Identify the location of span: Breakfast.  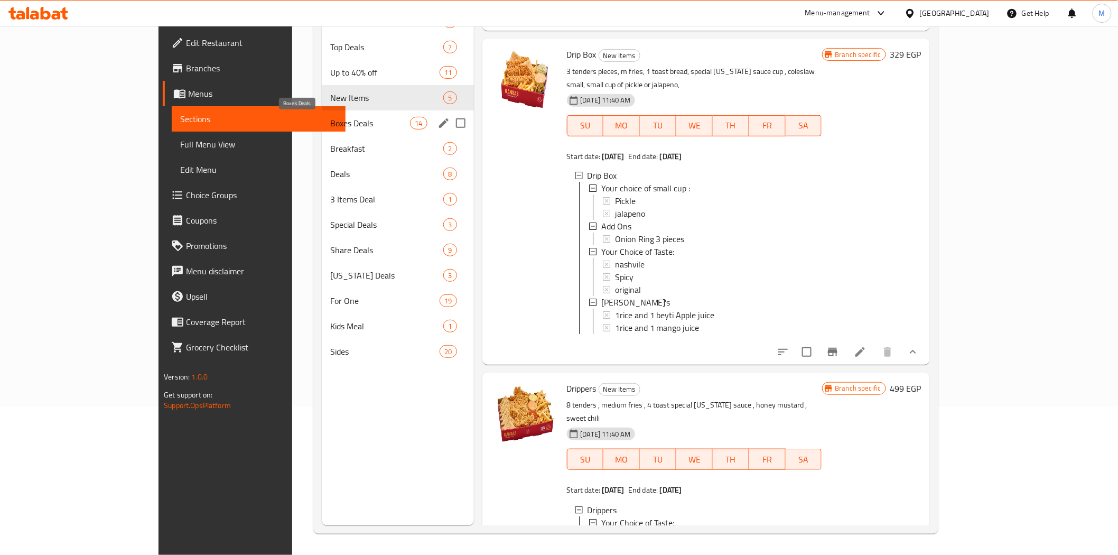
(387, 148).